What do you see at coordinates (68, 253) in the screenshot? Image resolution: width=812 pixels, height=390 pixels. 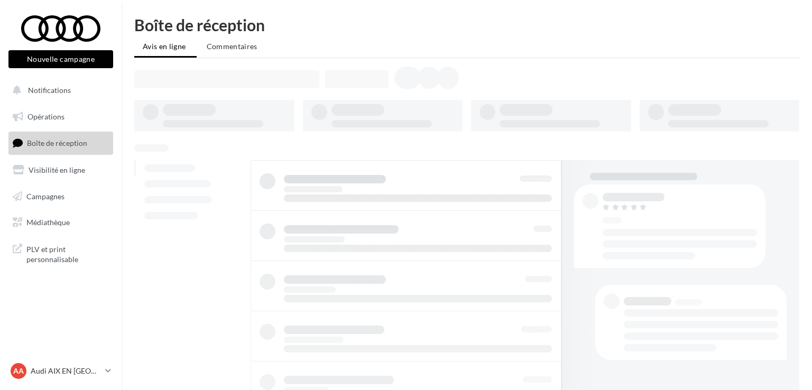 I see `span: PLV et print personnalisable` at bounding box center [68, 253].